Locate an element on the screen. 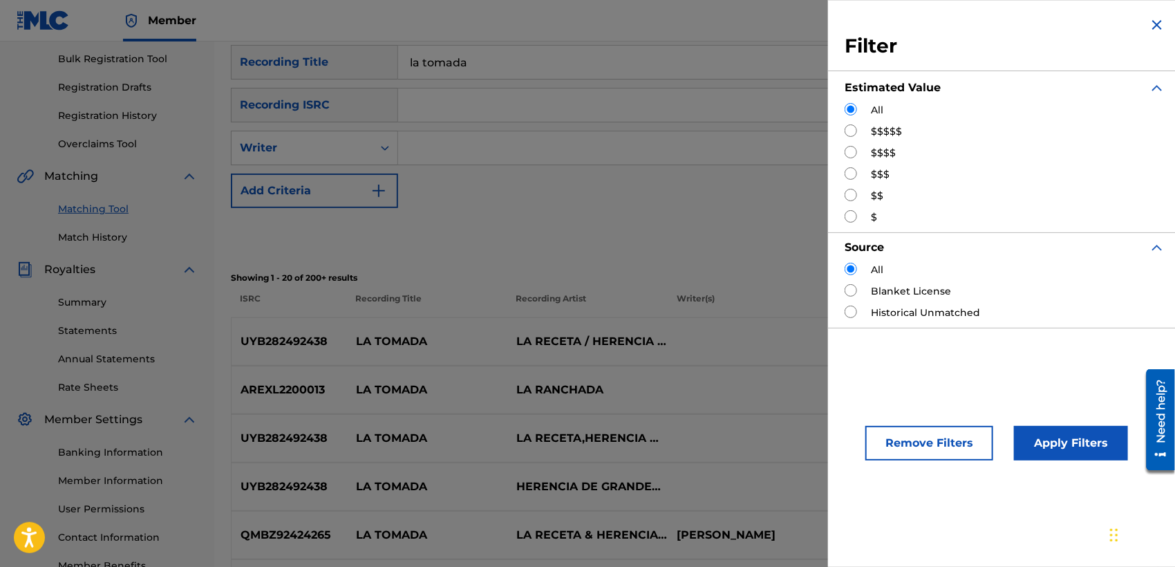 Image resolution: width=1175 pixels, height=567 pixels. p: QMBZ92424265 is located at coordinates (289, 535).